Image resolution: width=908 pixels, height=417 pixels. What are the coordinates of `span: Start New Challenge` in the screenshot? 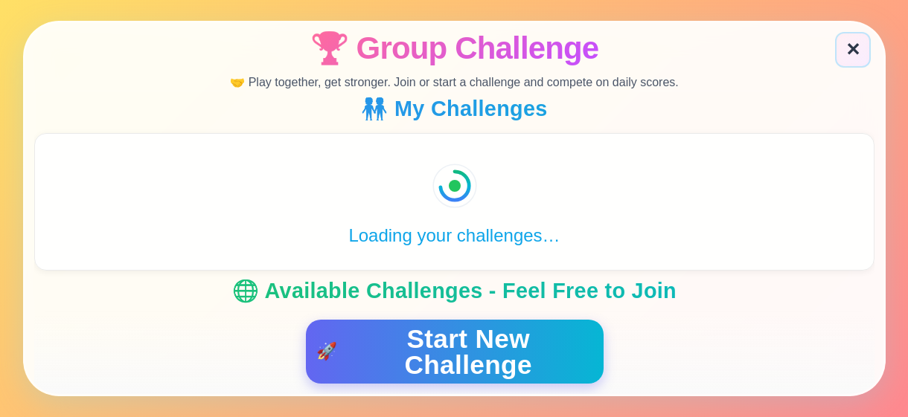 It's located at (467, 352).